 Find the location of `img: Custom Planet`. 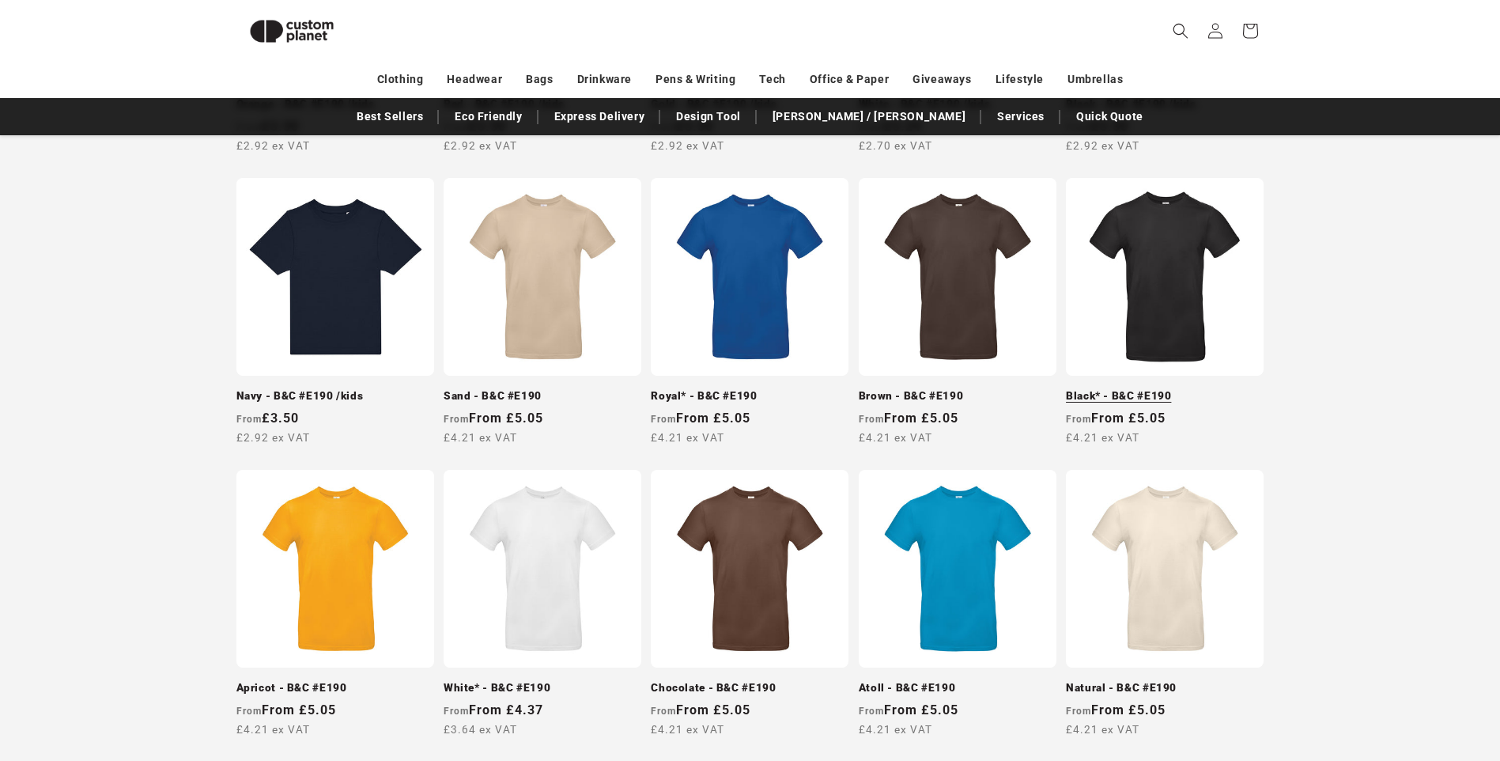

img: Custom Planet is located at coordinates (292, 31).